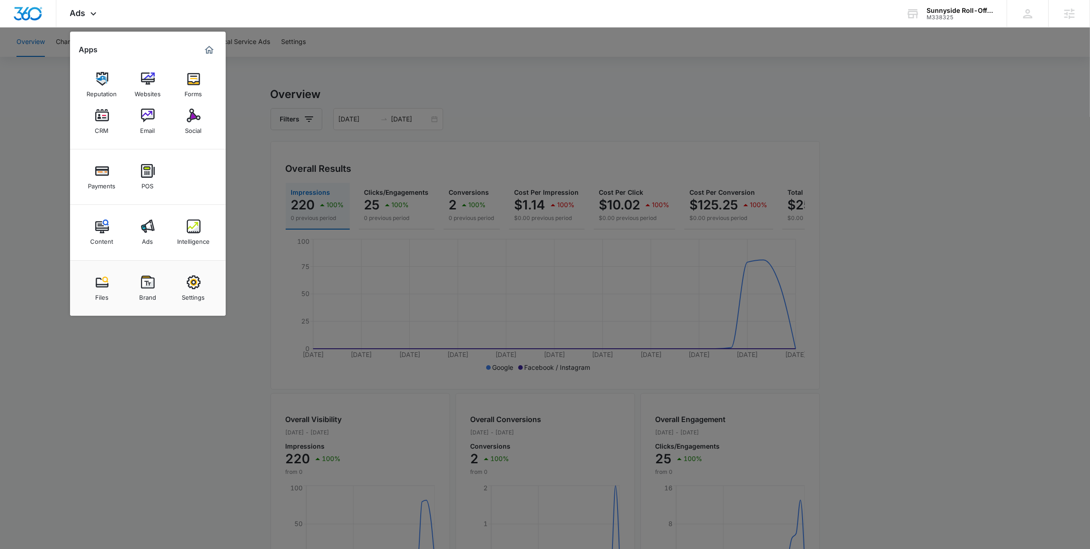 This screenshot has height=549, width=1090. Describe the element at coordinates (148, 177) in the screenshot. I see `a: POS` at that location.